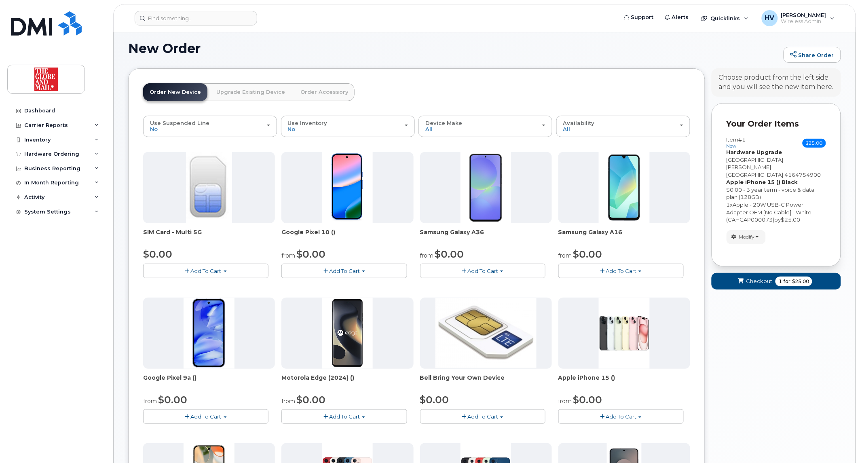 This screenshot has height=463, width=860. What do you see at coordinates (486, 381) in the screenshot?
I see `div: Bell Bring Your Own Device` at bounding box center [486, 381].